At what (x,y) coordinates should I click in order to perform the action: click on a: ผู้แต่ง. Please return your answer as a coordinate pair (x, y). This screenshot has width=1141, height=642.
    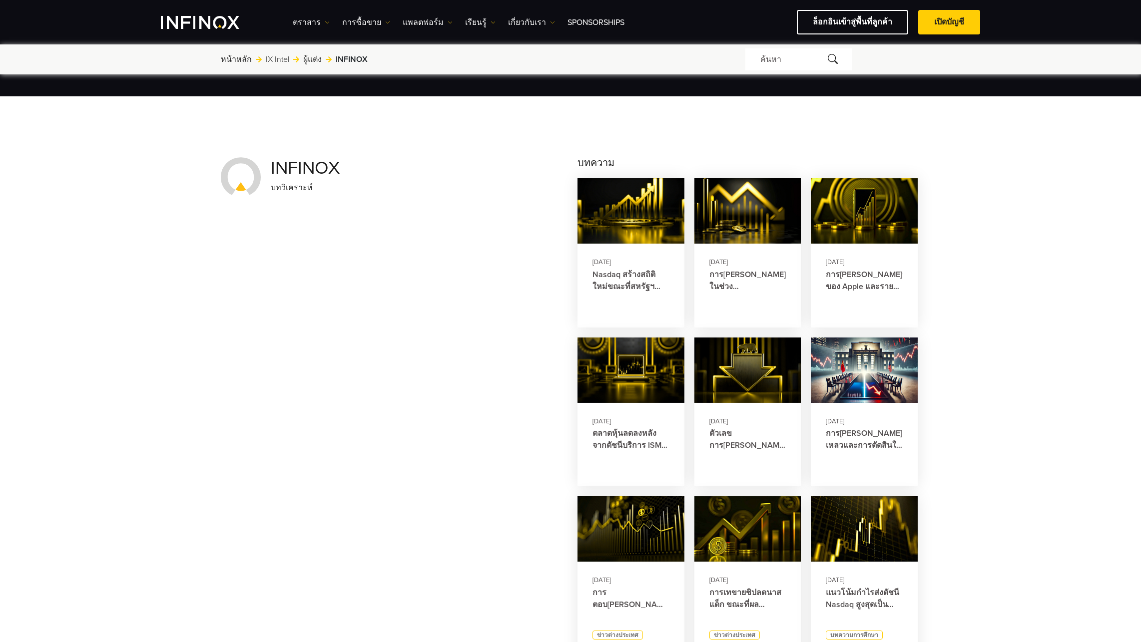
    Looking at the image, I should click on (312, 59).